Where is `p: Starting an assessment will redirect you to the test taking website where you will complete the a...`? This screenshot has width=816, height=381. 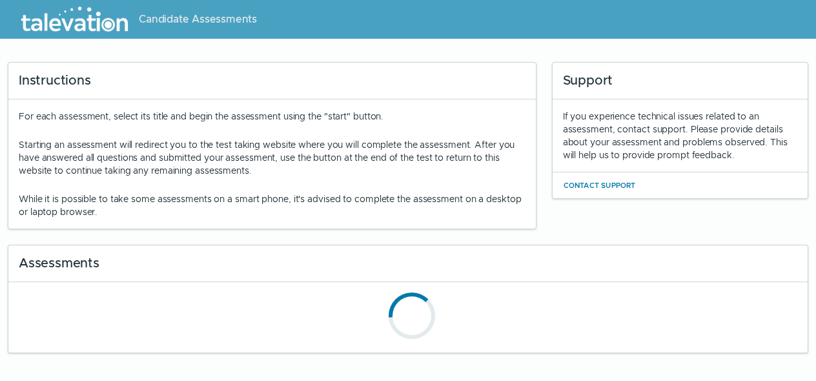 p: Starting an assessment will redirect you to the test taking website where you will complete the a... is located at coordinates (272, 157).